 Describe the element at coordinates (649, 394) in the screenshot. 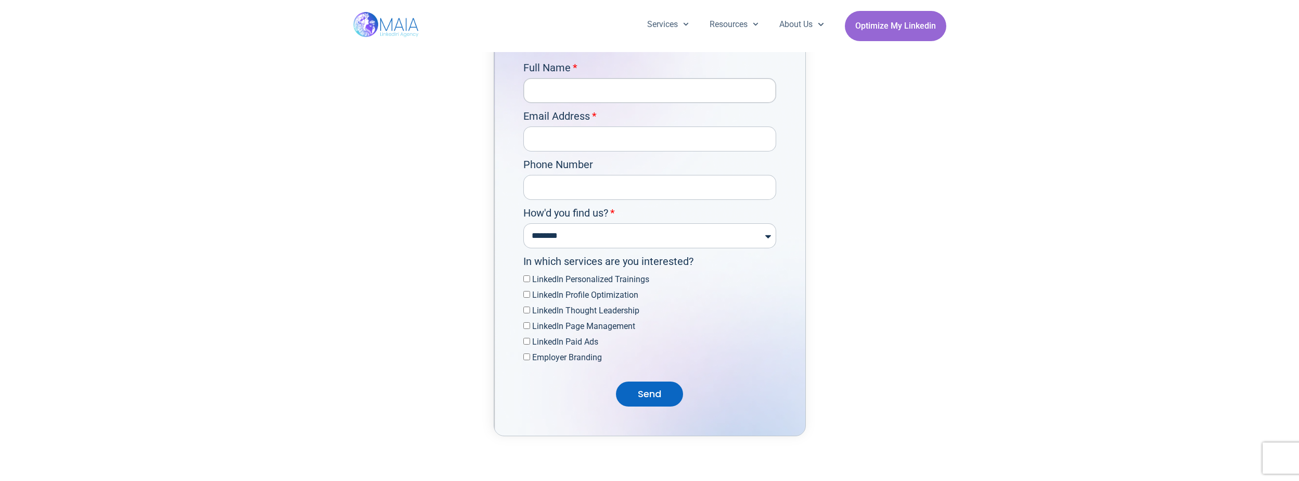

I see `span: Send` at that location.